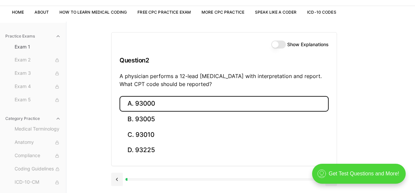 Image resolution: width=415 pixels, height=193 pixels. What do you see at coordinates (38, 129) in the screenshot?
I see `span: Medical Terminology` at bounding box center [38, 129].